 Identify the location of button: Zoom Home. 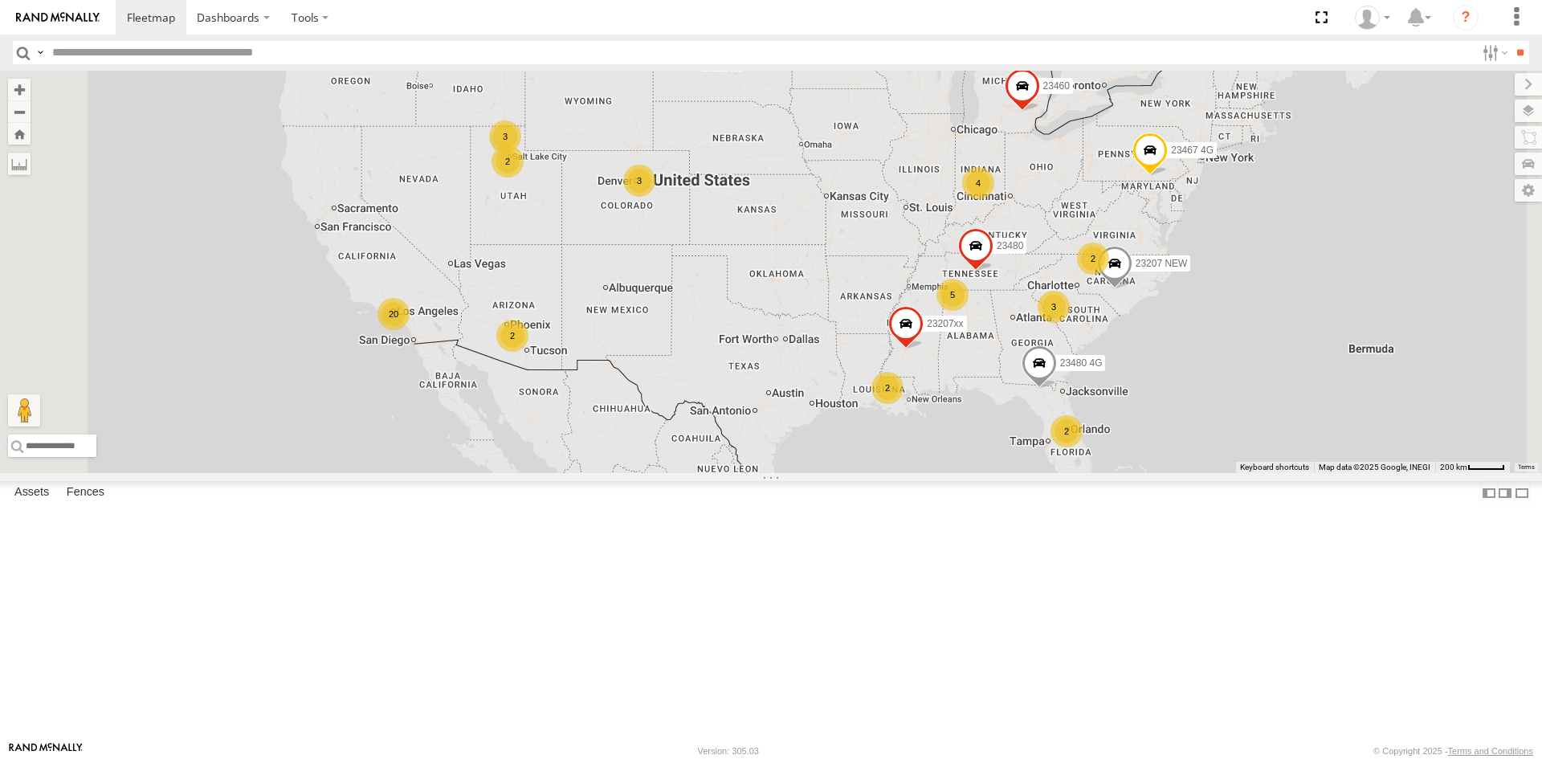
(19, 133).